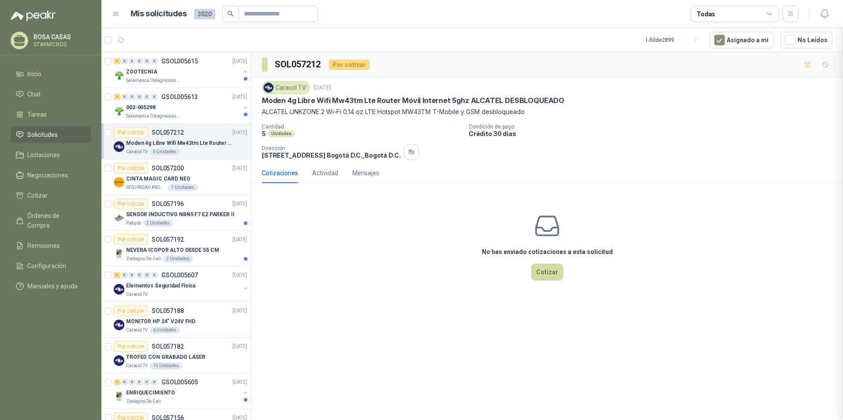  What do you see at coordinates (48, 175) in the screenshot?
I see `span: Negociaciones` at bounding box center [48, 175].